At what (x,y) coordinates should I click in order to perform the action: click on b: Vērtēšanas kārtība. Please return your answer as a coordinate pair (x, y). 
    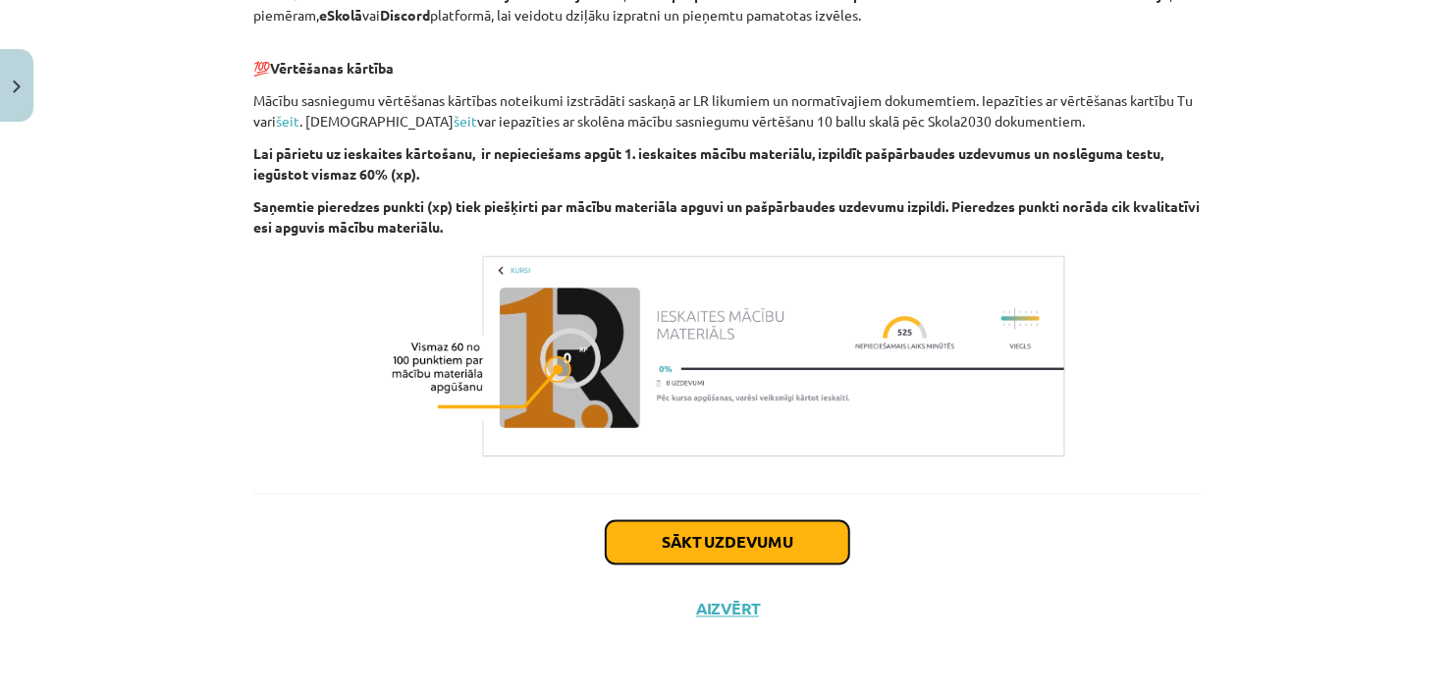
    Looking at the image, I should click on (332, 68).